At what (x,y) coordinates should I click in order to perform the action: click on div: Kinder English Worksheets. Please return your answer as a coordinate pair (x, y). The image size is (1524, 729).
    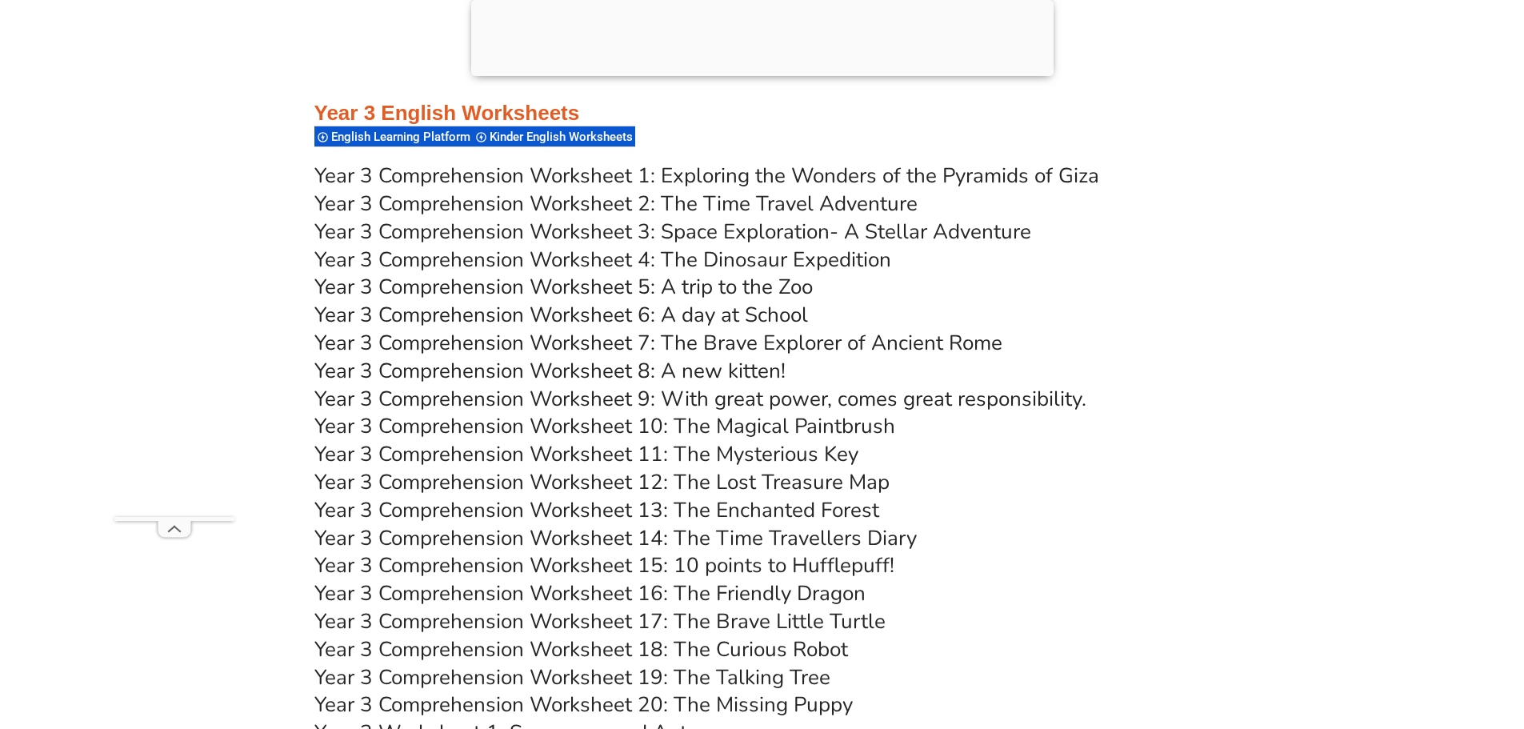
    Looking at the image, I should click on (553, 136).